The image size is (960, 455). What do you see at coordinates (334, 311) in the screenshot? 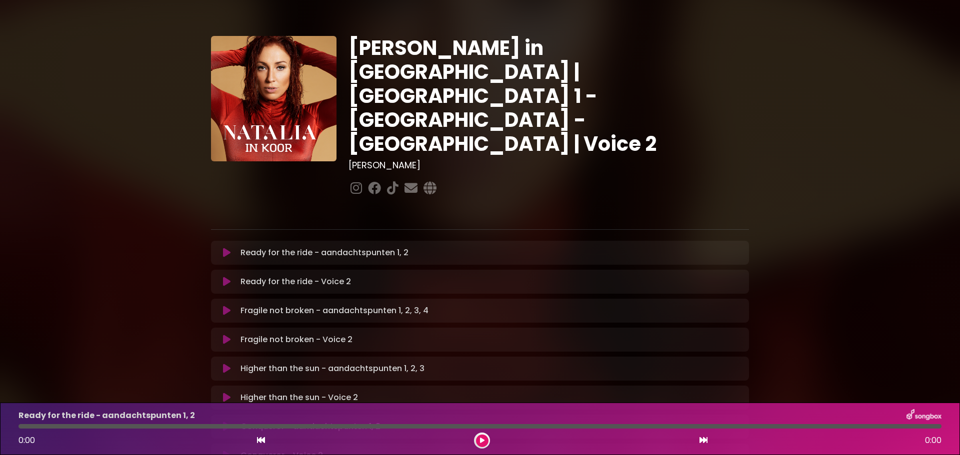
I see `p: Fragile not broken - aandachtspunten 1, 2, 3, 4` at bounding box center [334, 311].